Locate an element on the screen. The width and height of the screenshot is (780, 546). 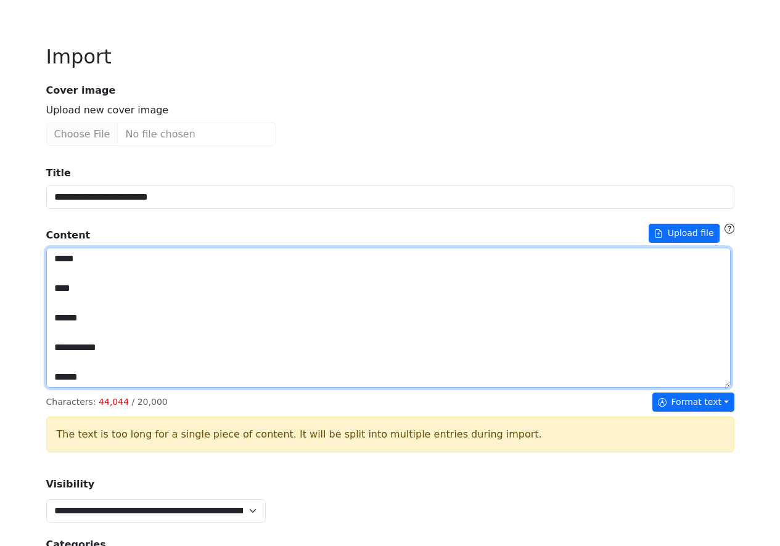
strong: Cover image is located at coordinates (390, 91).